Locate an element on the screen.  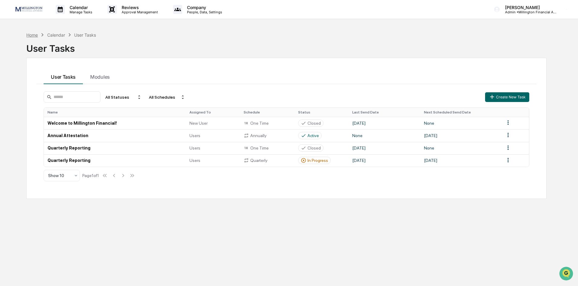
div: Annually is located at coordinates (267, 136).